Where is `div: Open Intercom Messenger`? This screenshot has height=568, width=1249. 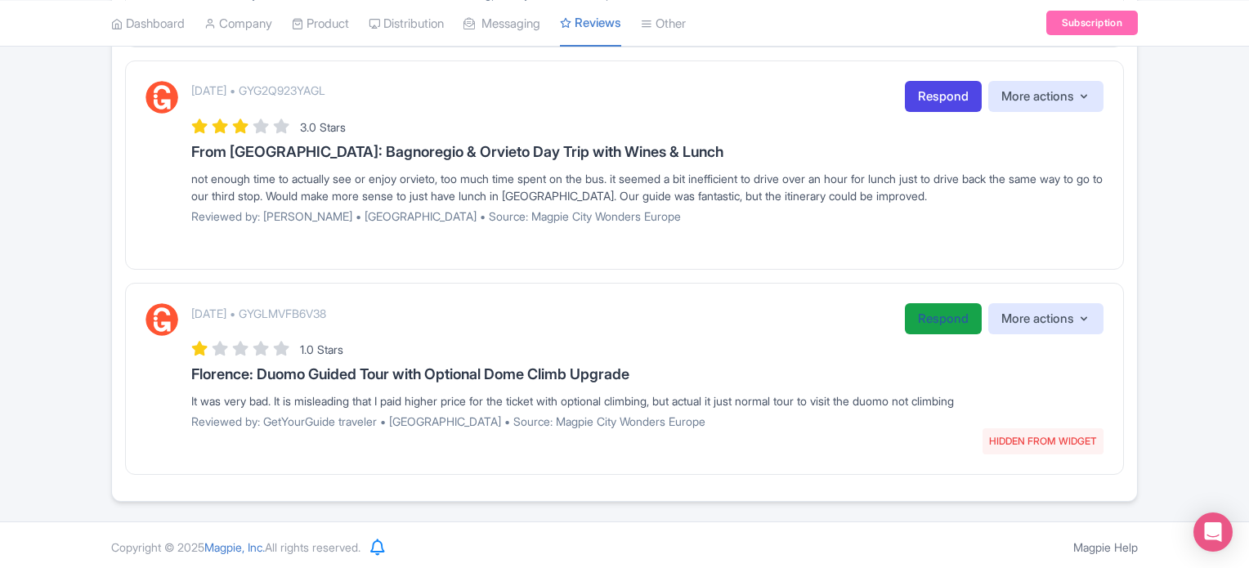 div: Open Intercom Messenger is located at coordinates (1213, 532).